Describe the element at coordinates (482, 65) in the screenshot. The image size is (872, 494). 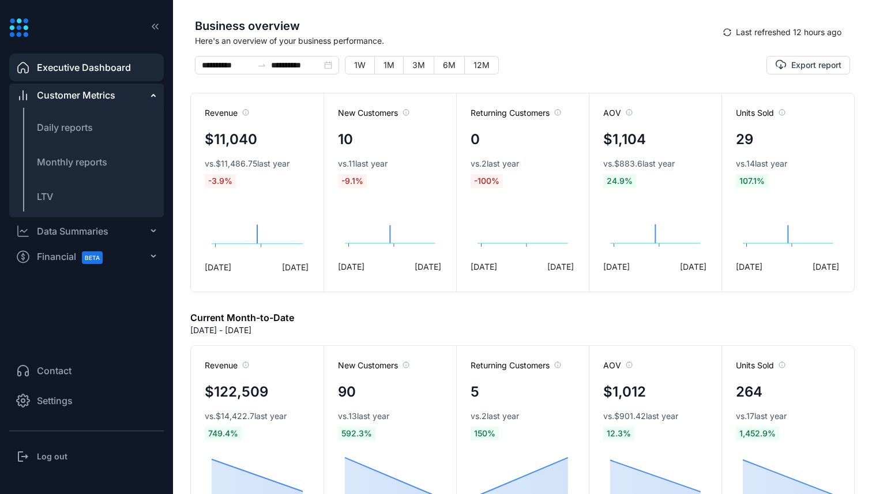
I see `span: 12M` at that location.